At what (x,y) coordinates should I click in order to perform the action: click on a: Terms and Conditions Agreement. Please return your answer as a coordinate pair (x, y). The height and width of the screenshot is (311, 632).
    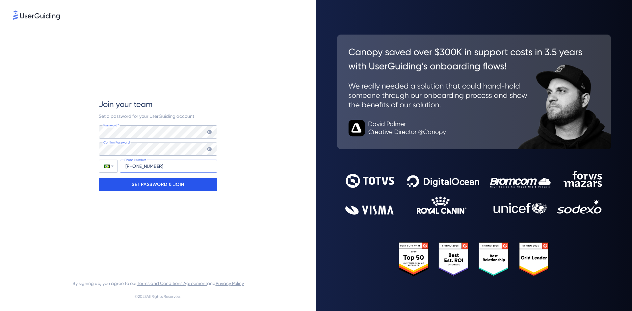
    Looking at the image, I should click on (172, 284).